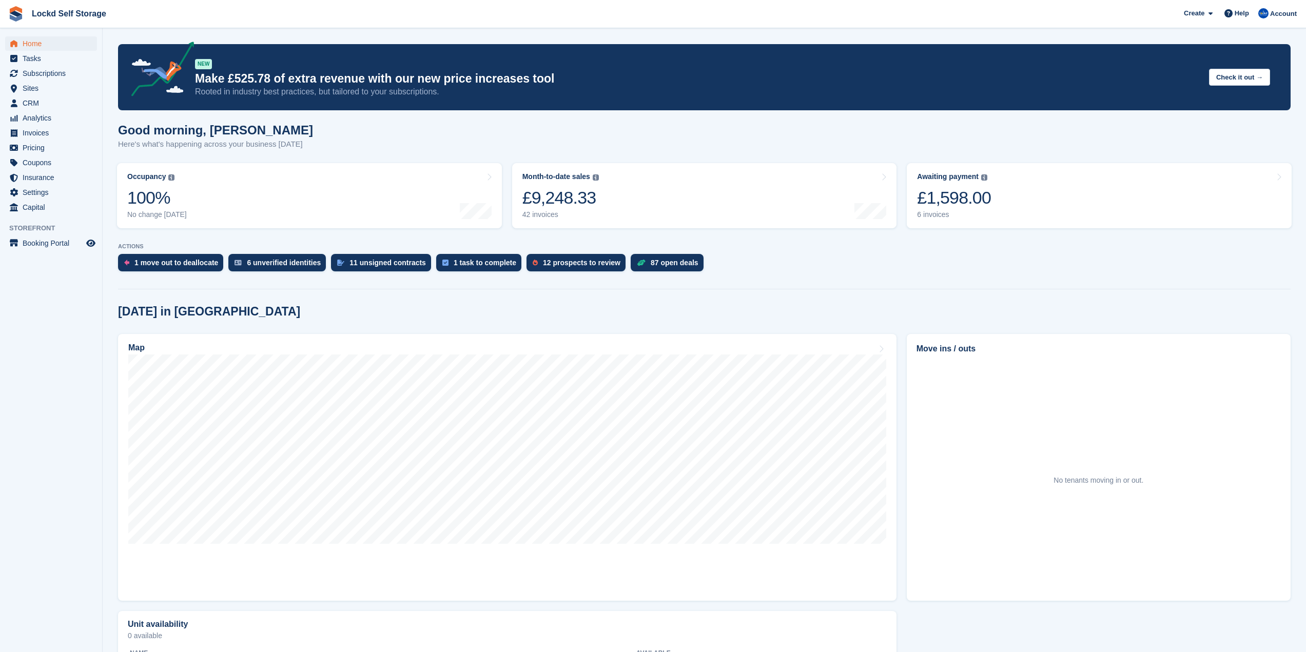 The height and width of the screenshot is (652, 1306). I want to click on img: deal-1b604bf984904fb50ccaf53a9ad4b4a5d6e5aea283cecdc64d6e3604feb123c2.svg, so click(641, 263).